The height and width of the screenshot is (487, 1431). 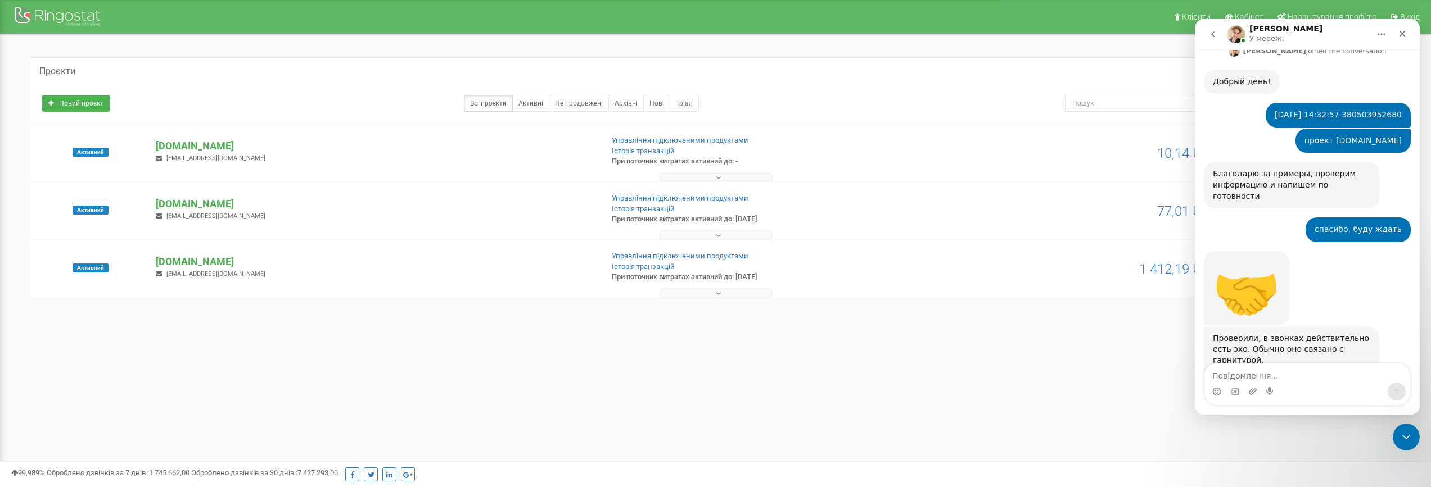 I want to click on span: 1 412,19 USD, so click(x=1178, y=269).